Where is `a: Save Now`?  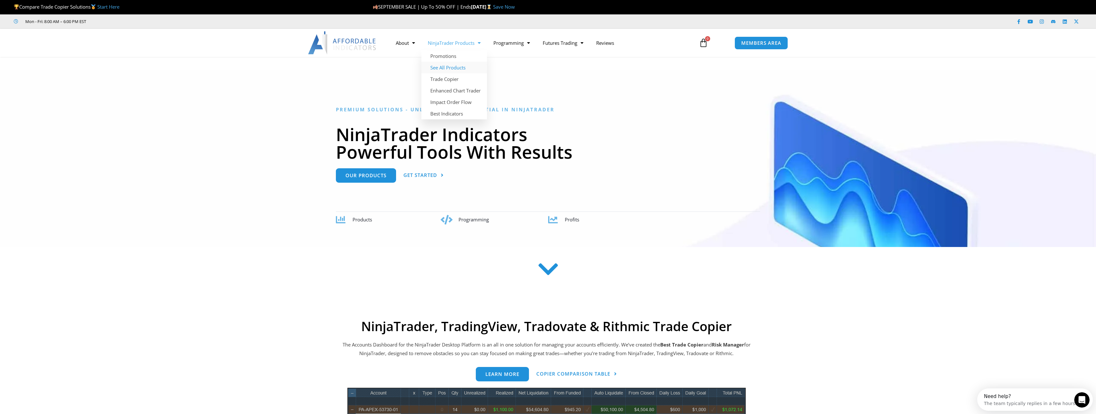
a: Save Now is located at coordinates (504, 7).